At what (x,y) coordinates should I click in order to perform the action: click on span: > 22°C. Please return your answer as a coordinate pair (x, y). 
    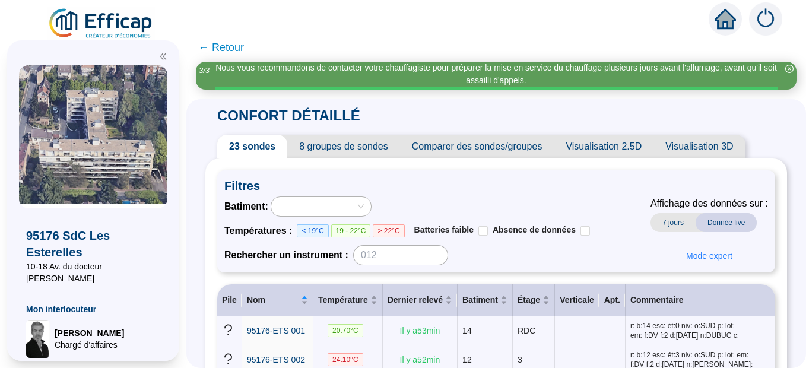
    Looking at the image, I should click on (388, 231).